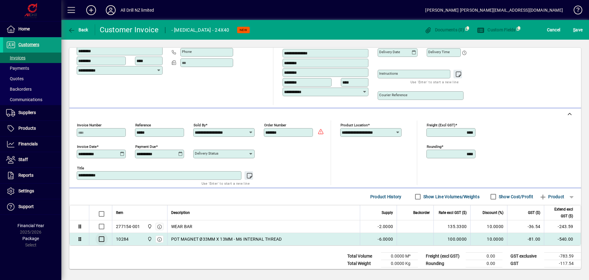 This screenshot has height=280, width=589. What do you see at coordinates (526, 226) in the screenshot?
I see `td: -36.54` at bounding box center [526, 226].